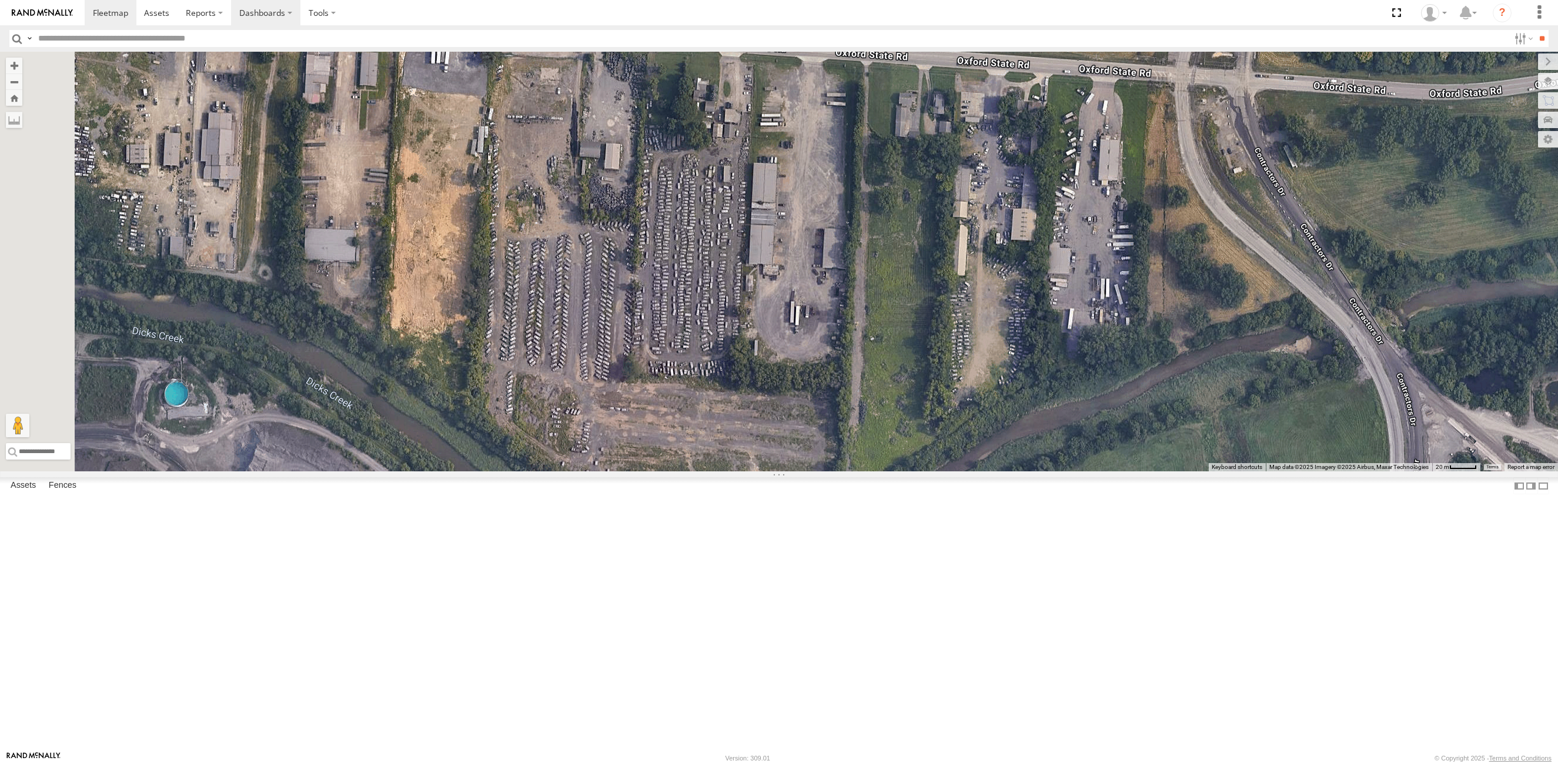 The height and width of the screenshot is (764, 1558). What do you see at coordinates (1493, 758) in the screenshot?
I see `div: © Copyright 2025 -` at bounding box center [1493, 758].